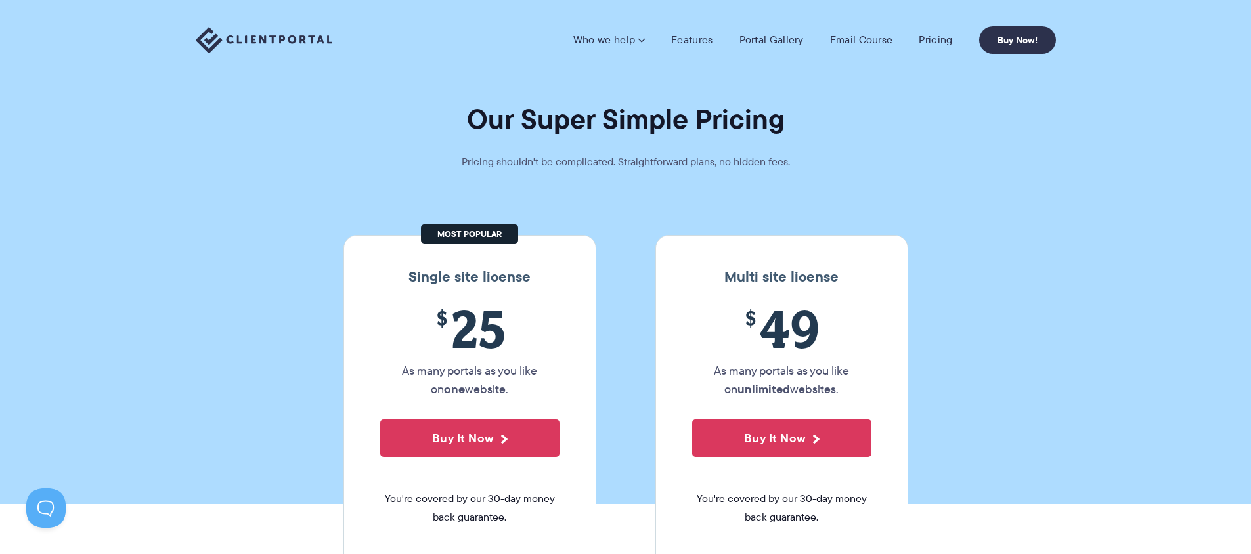  What do you see at coordinates (782, 277) in the screenshot?
I see `h3: Multi site license` at bounding box center [782, 277].